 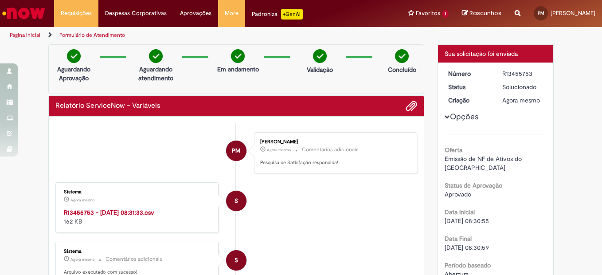 What do you see at coordinates (200, 35) in the screenshot?
I see `ul: Trilhas de página` at bounding box center [200, 35].